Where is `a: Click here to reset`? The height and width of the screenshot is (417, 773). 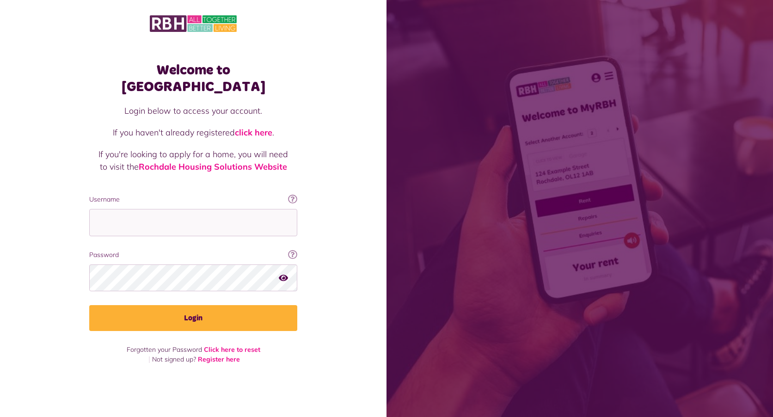 a: Click here to reset is located at coordinates (232, 350).